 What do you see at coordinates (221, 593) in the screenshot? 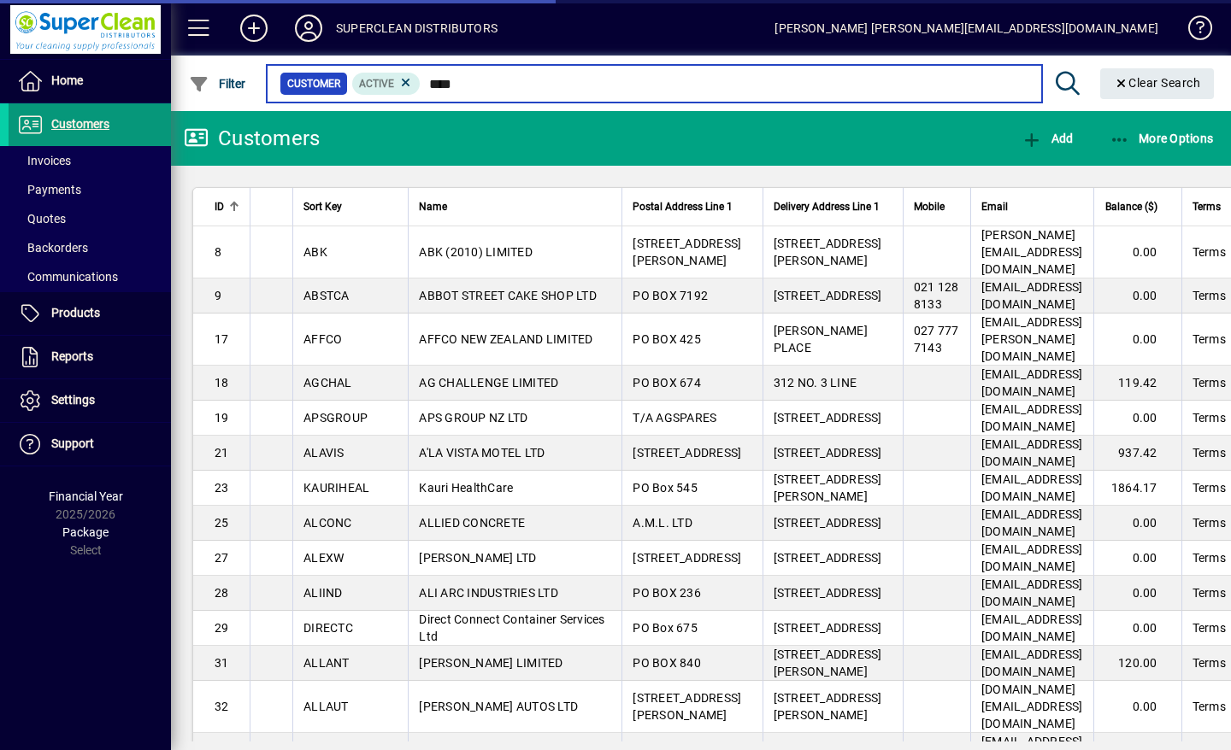
I see `span: 28` at bounding box center [221, 593].